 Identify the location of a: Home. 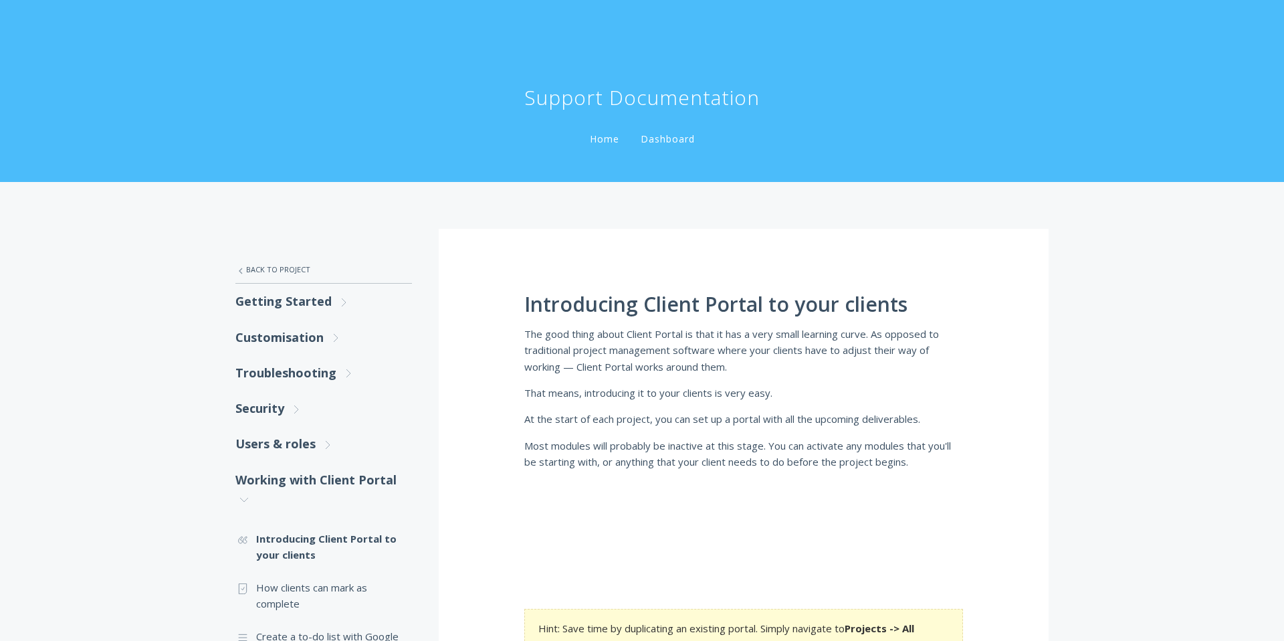
(605, 138).